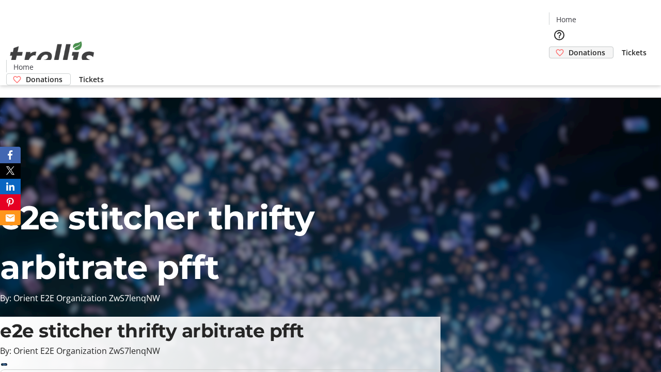 The height and width of the screenshot is (372, 661). Describe the element at coordinates (560, 35) in the screenshot. I see `button: Help` at that location.